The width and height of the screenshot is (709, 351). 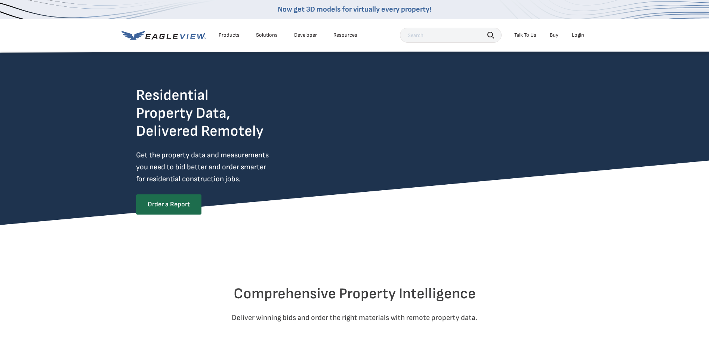 I want to click on h2: Residential Property Data, Delivered Remotely, so click(x=199, y=113).